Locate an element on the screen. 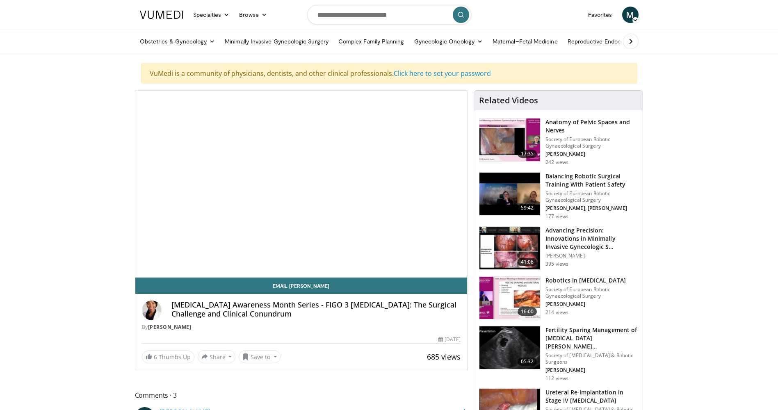 The height and width of the screenshot is (410, 778). p: 177 views is located at coordinates (557, 217).